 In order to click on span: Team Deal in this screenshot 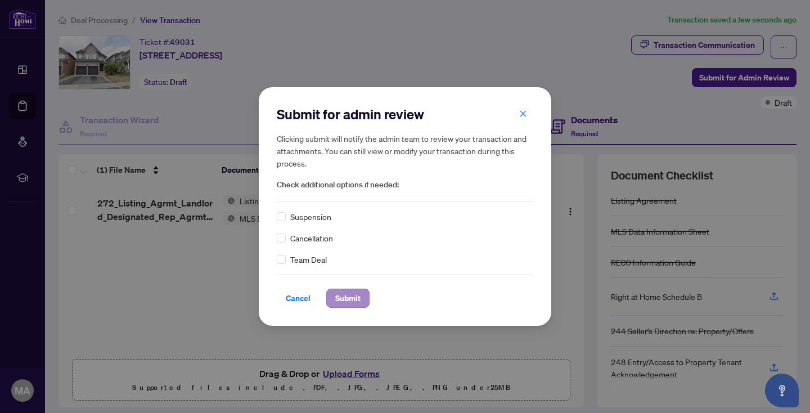, I will do `click(308, 259)`.